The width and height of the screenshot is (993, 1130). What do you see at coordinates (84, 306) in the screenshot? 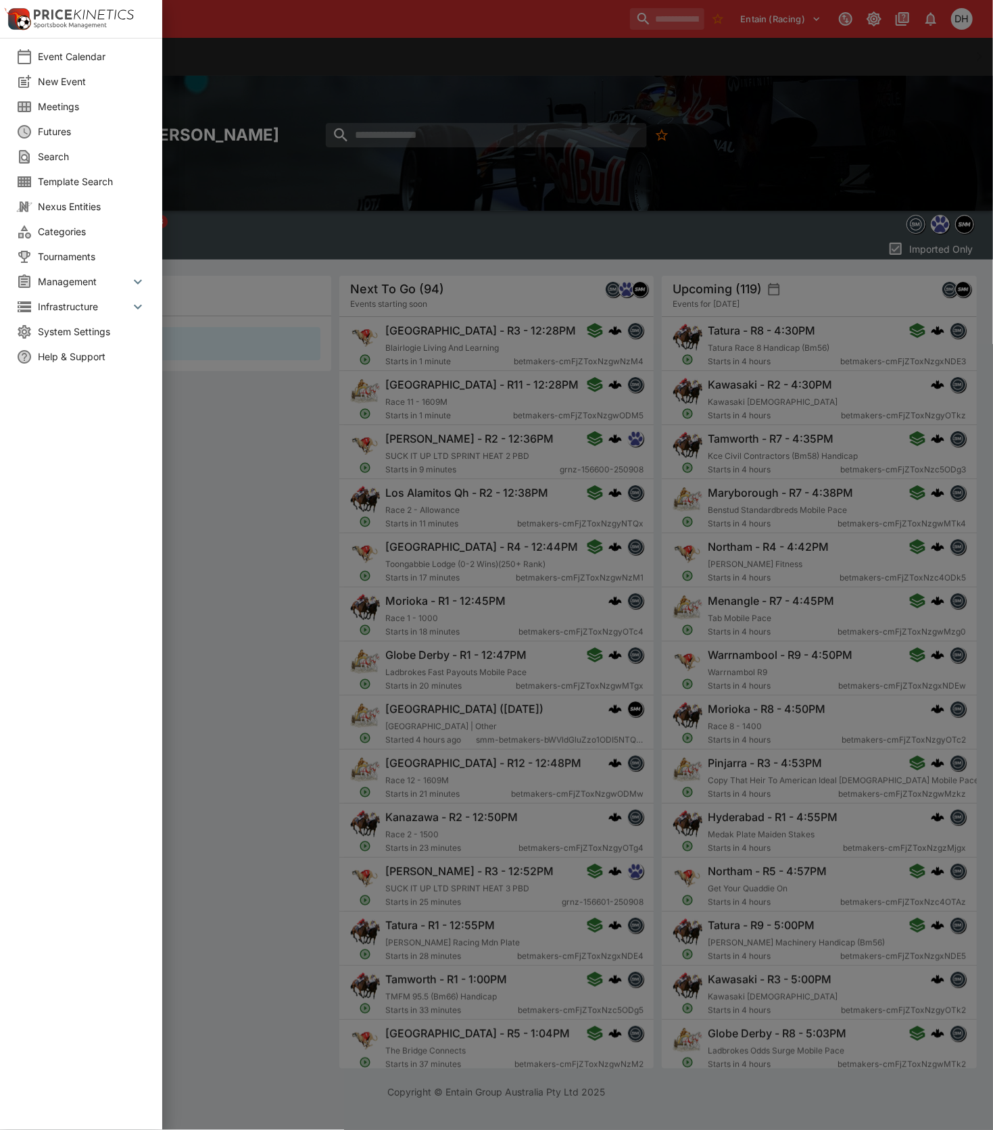
I see `span: Infrastructure` at bounding box center [84, 306].